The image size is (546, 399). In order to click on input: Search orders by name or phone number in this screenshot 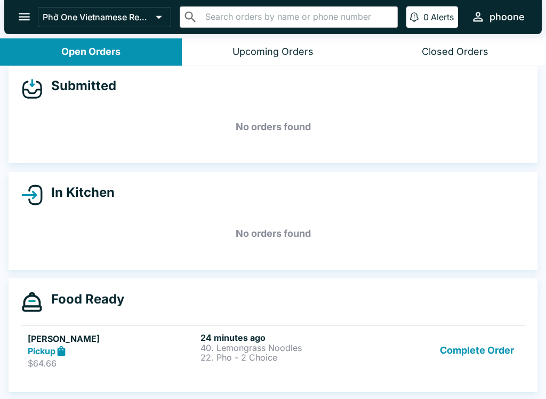, I will do `click(297, 17)`.